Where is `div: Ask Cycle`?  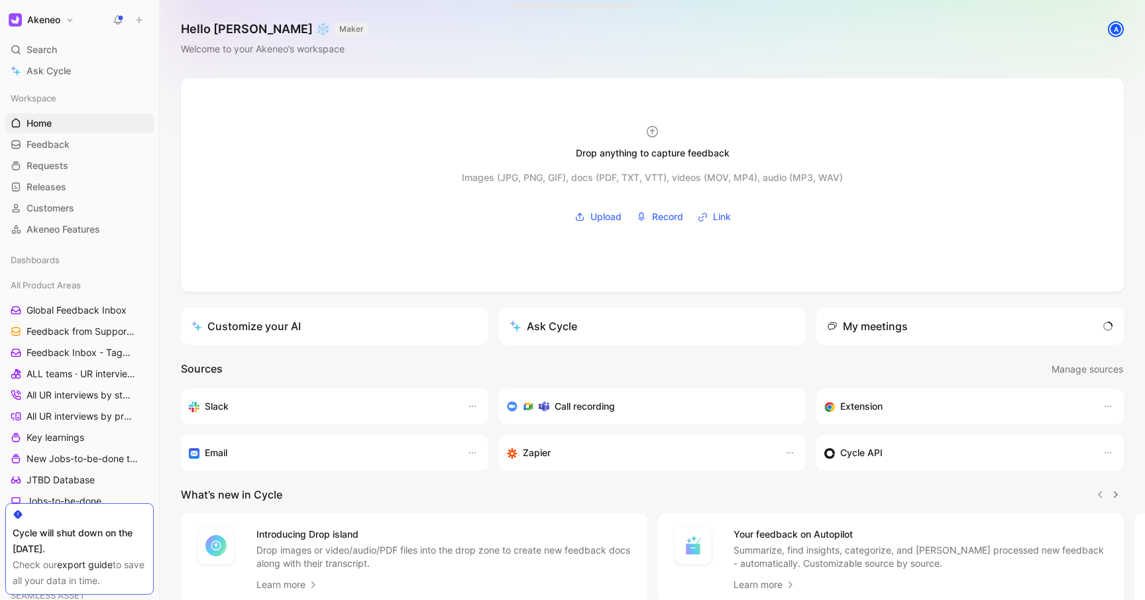 div: Ask Cycle is located at coordinates (543, 326).